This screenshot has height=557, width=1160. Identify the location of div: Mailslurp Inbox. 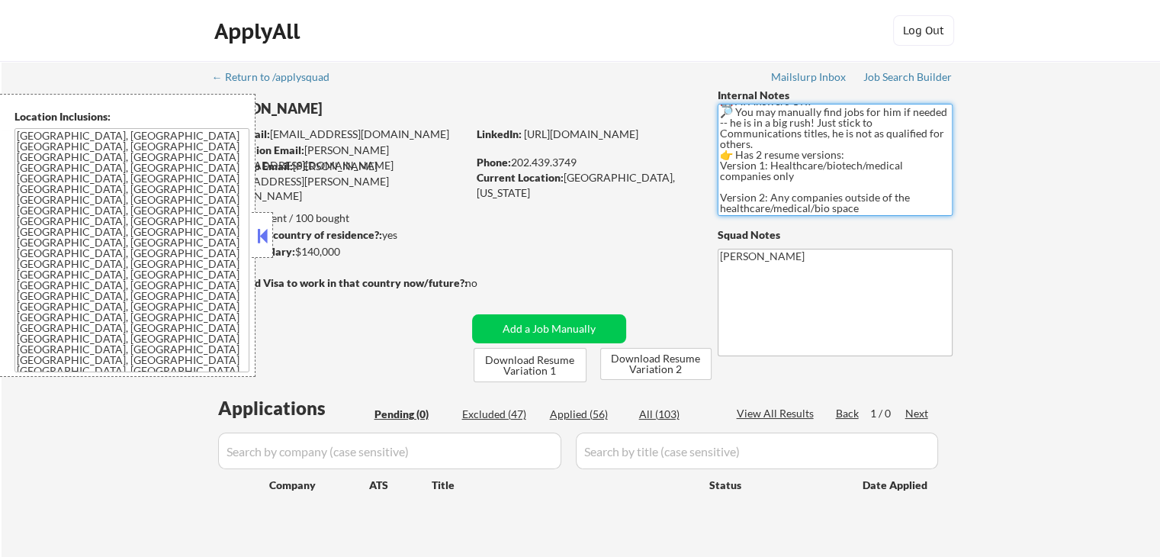
(809, 77).